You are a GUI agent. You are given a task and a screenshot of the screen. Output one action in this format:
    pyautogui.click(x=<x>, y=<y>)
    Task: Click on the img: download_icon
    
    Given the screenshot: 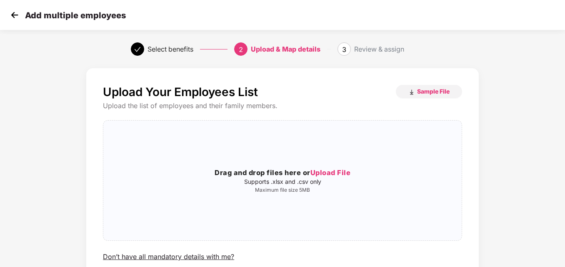 What is the action you would take?
    pyautogui.click(x=412, y=92)
    